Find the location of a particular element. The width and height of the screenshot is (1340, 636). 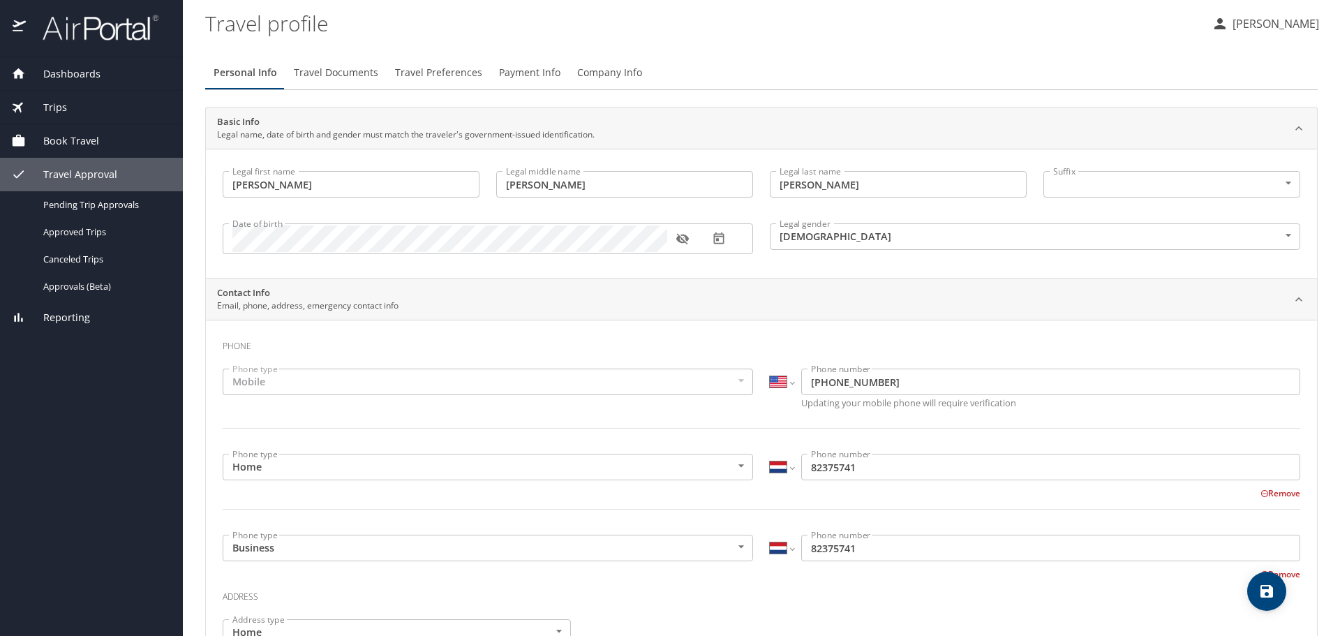

h2: Basic Info is located at coordinates (405, 122).